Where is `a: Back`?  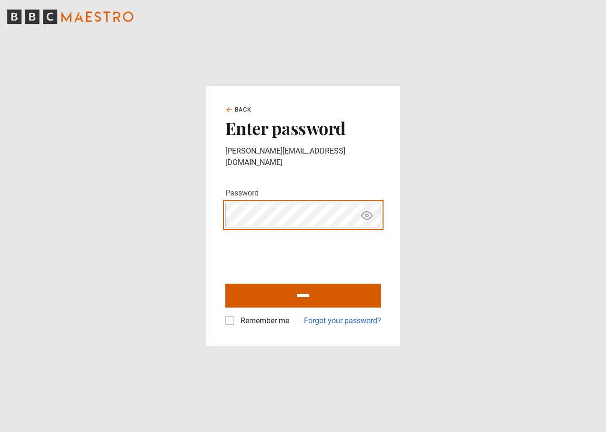 a: Back is located at coordinates (239, 110).